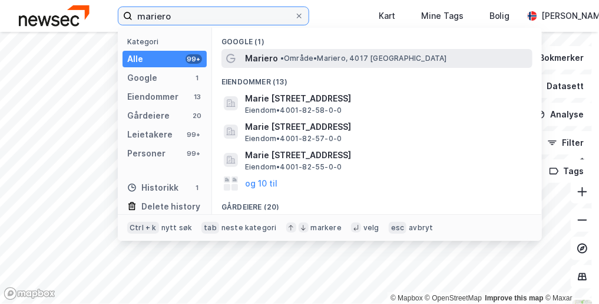  I want to click on a: Mapbox homepage, so click(29, 293).